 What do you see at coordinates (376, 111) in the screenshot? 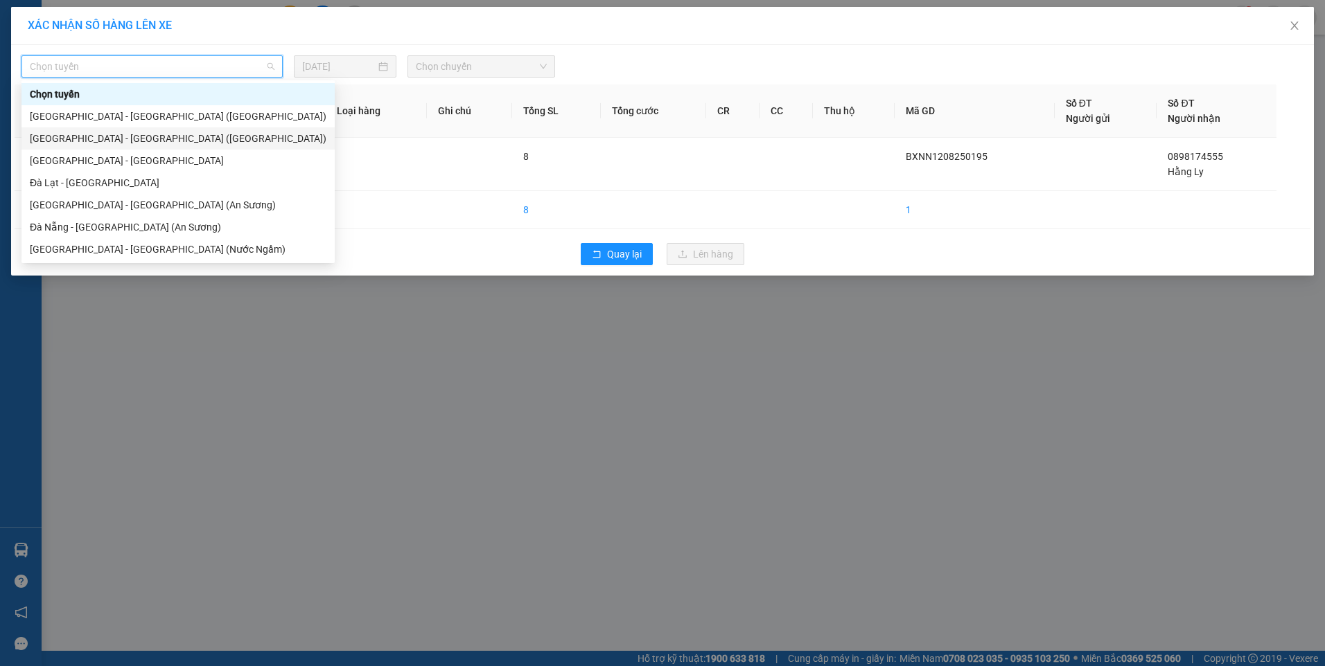
I see `th: Loại hàng` at bounding box center [376, 111].